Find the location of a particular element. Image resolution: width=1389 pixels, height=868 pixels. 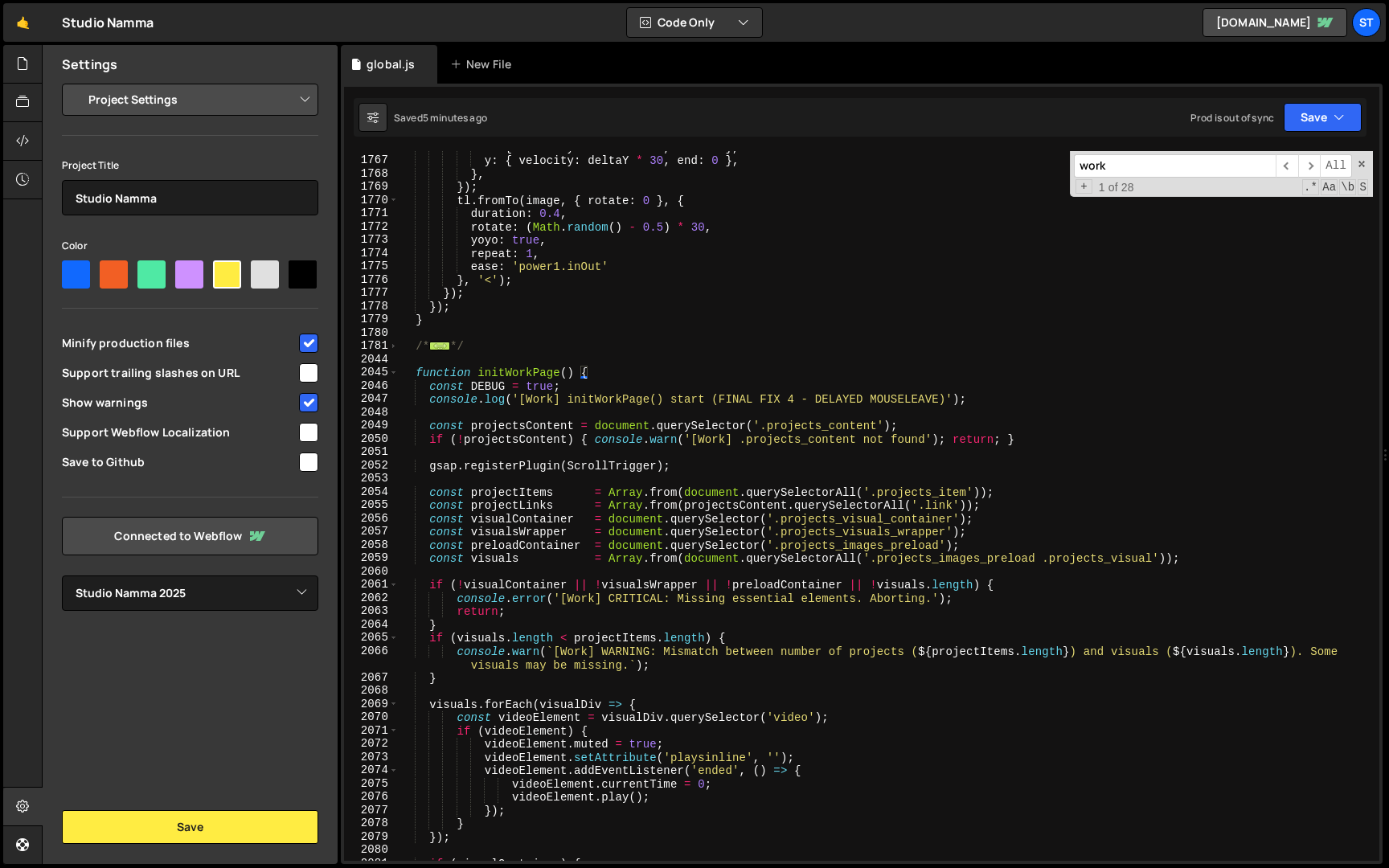

div: 2056 is located at coordinates (371, 518).